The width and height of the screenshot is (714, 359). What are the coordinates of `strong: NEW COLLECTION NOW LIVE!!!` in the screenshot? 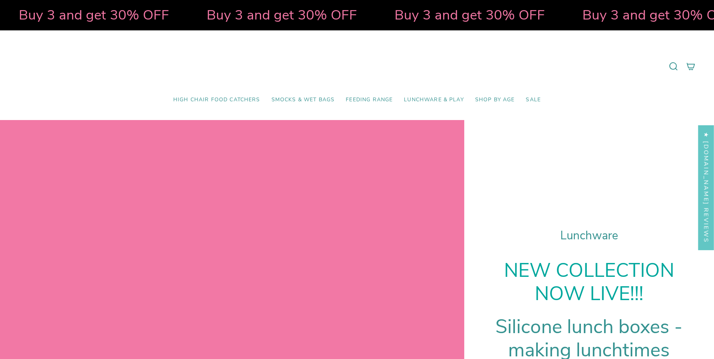 It's located at (589, 282).